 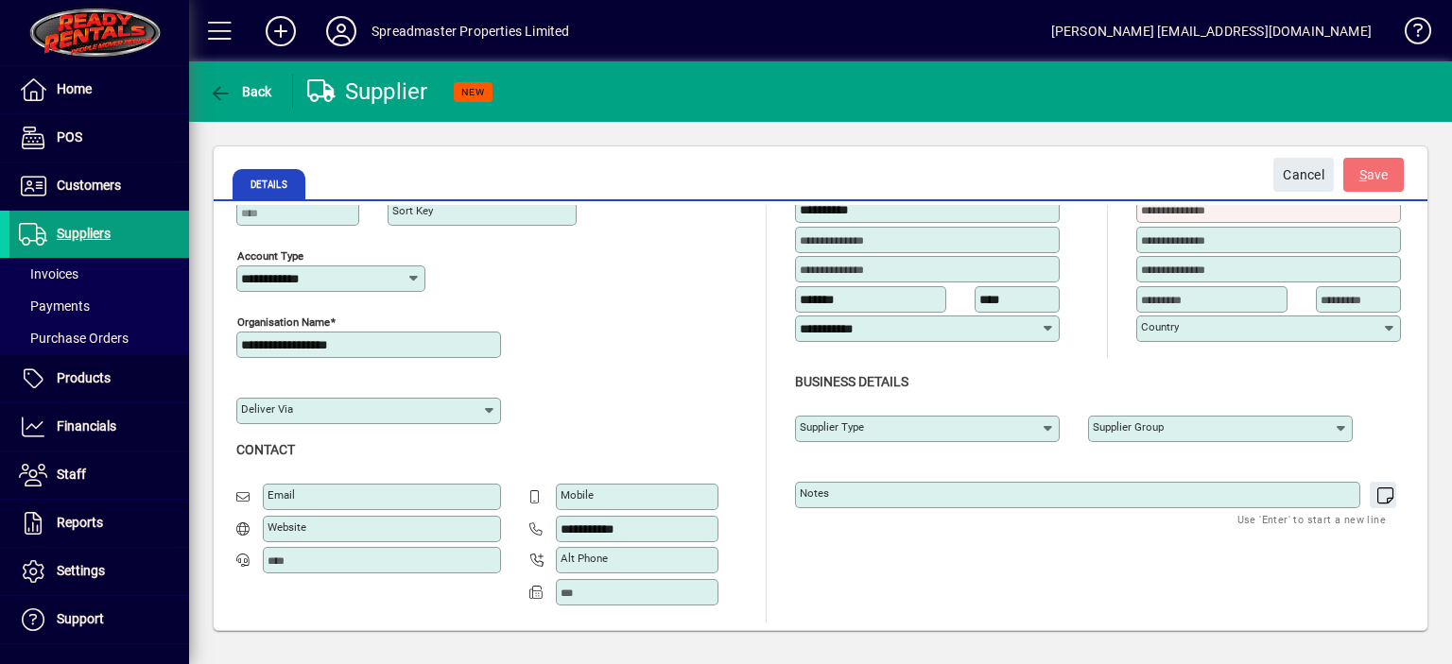 What do you see at coordinates (80, 571) in the screenshot?
I see `span: Settings` at bounding box center [80, 571].